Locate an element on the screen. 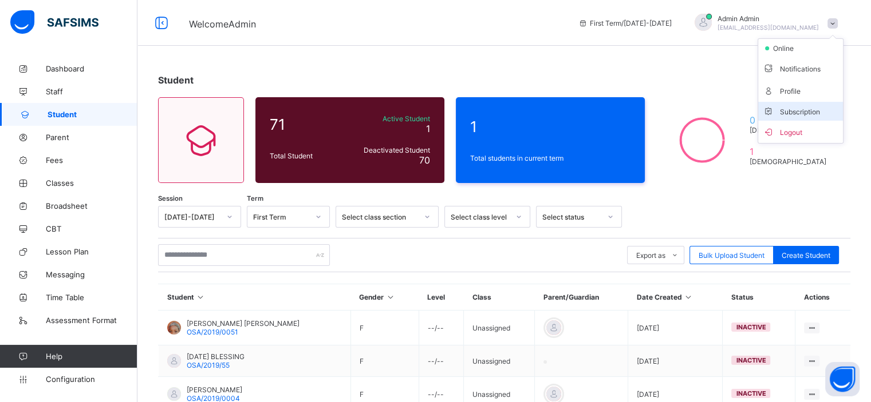  span: Bulk Upload Student is located at coordinates (731, 255).